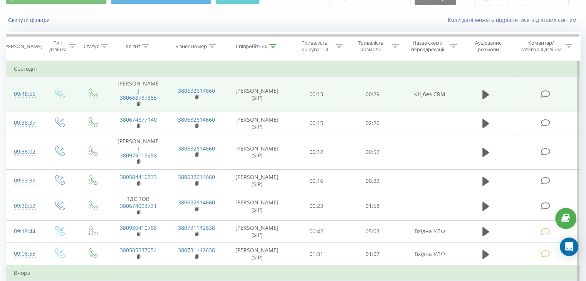 The width and height of the screenshot is (586, 281). I want to click on td: 00:52, so click(372, 152).